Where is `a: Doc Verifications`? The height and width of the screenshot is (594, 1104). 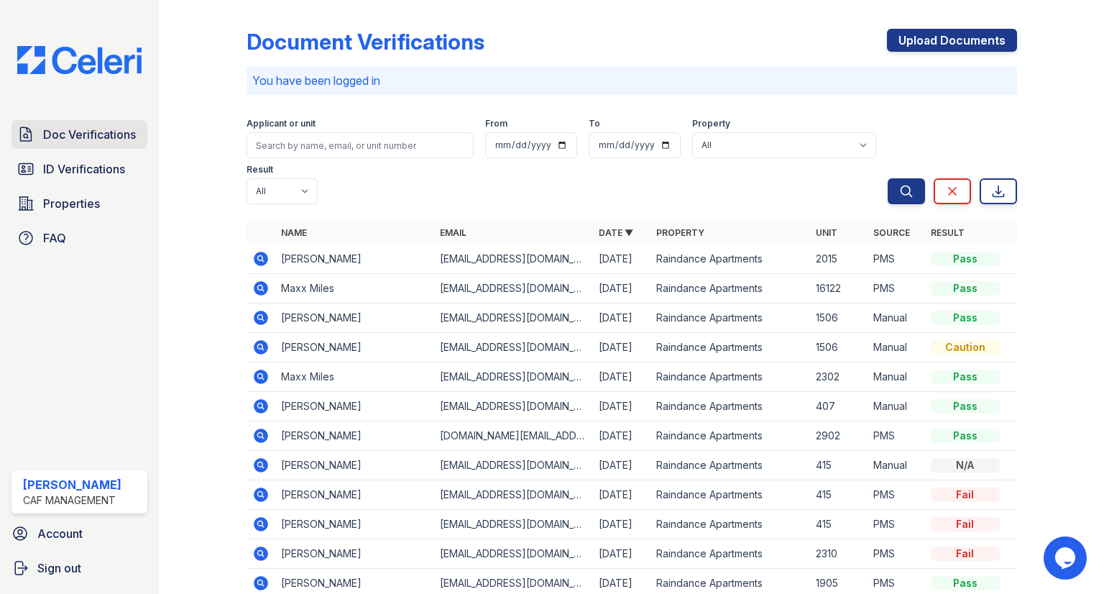
a: Doc Verifications is located at coordinates (79, 134).